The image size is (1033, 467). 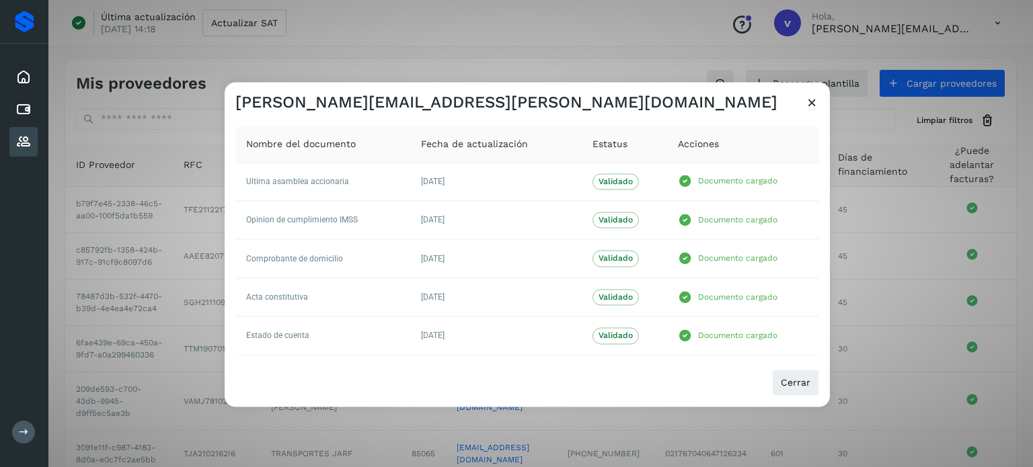 What do you see at coordinates (796, 383) in the screenshot?
I see `button: Cerrar` at bounding box center [796, 383].